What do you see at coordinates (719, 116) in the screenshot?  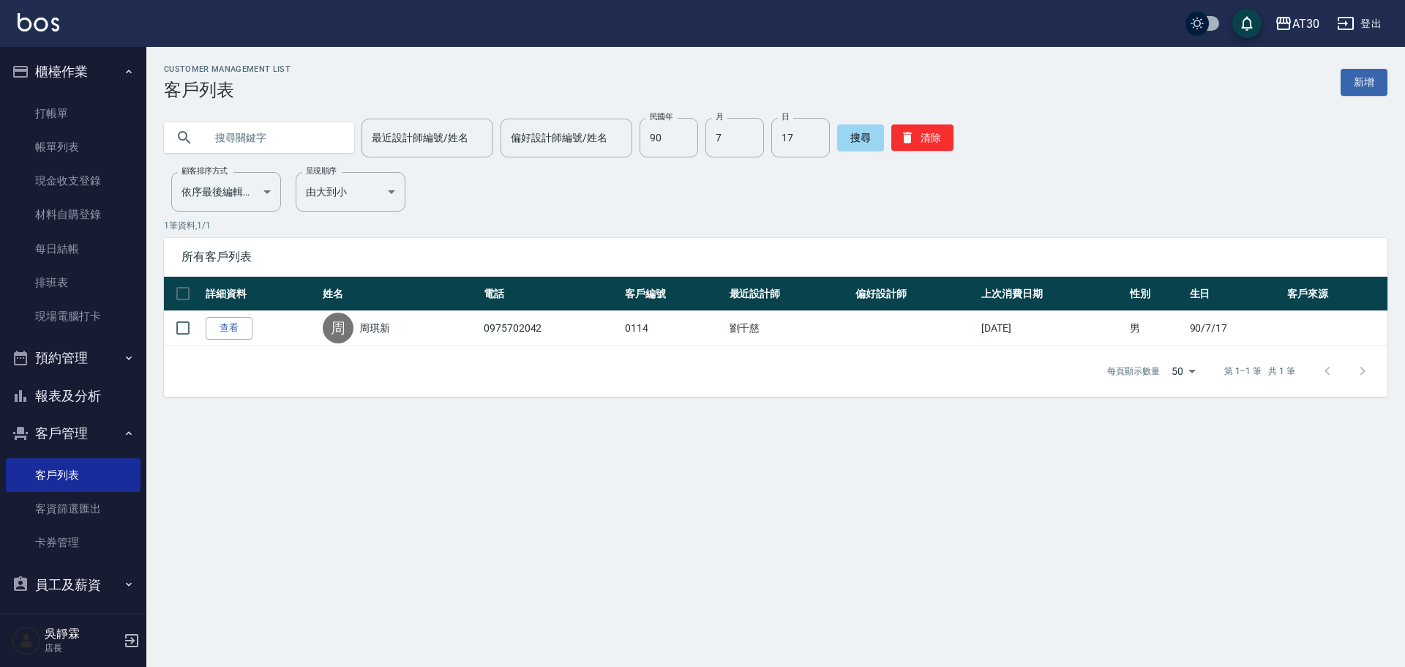 I see `label: 月` at bounding box center [719, 116].